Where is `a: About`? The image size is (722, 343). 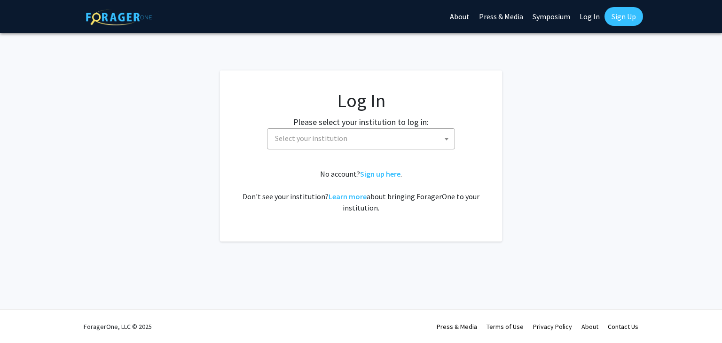 a: About is located at coordinates (590, 326).